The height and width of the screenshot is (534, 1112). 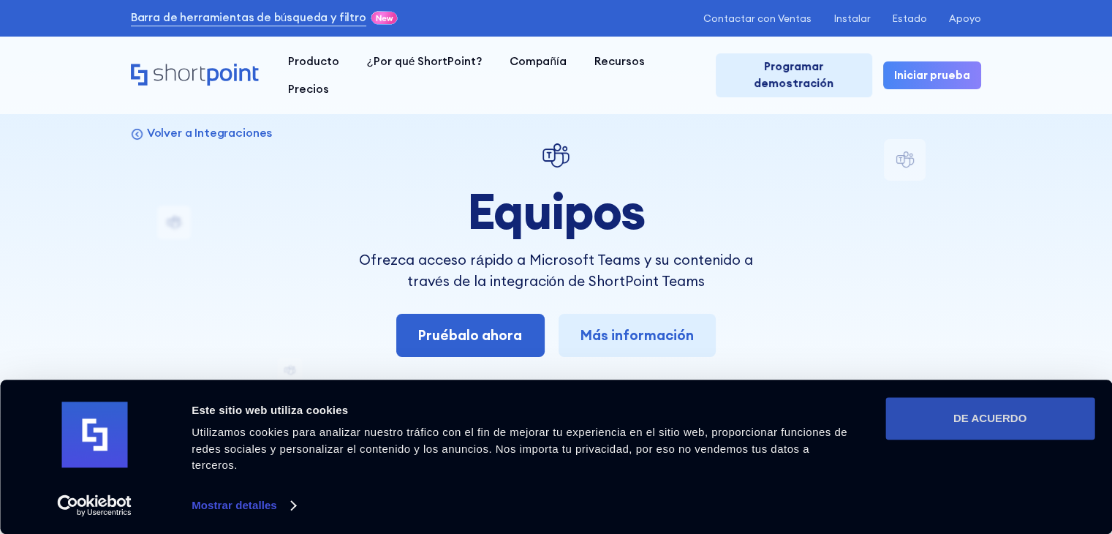 I want to click on img: Equipos, so click(x=556, y=156).